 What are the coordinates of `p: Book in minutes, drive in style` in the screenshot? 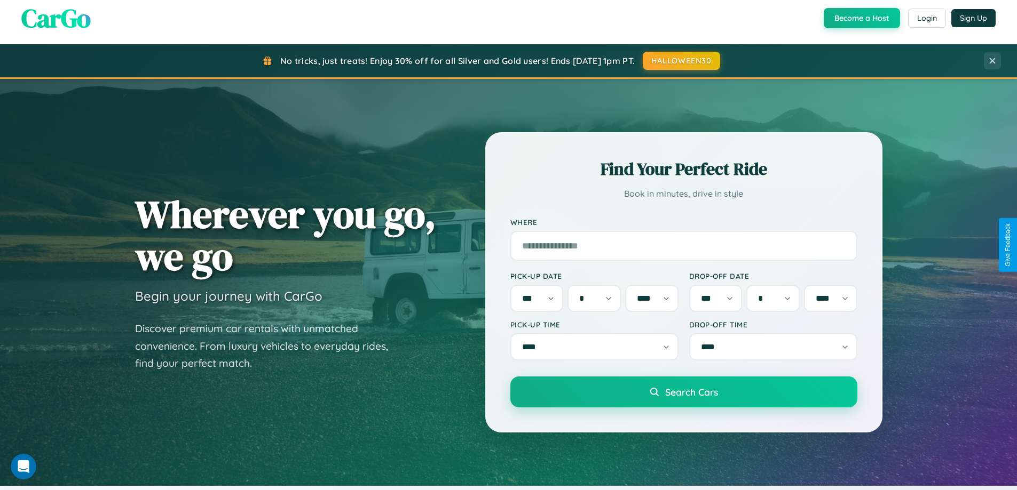 It's located at (684, 194).